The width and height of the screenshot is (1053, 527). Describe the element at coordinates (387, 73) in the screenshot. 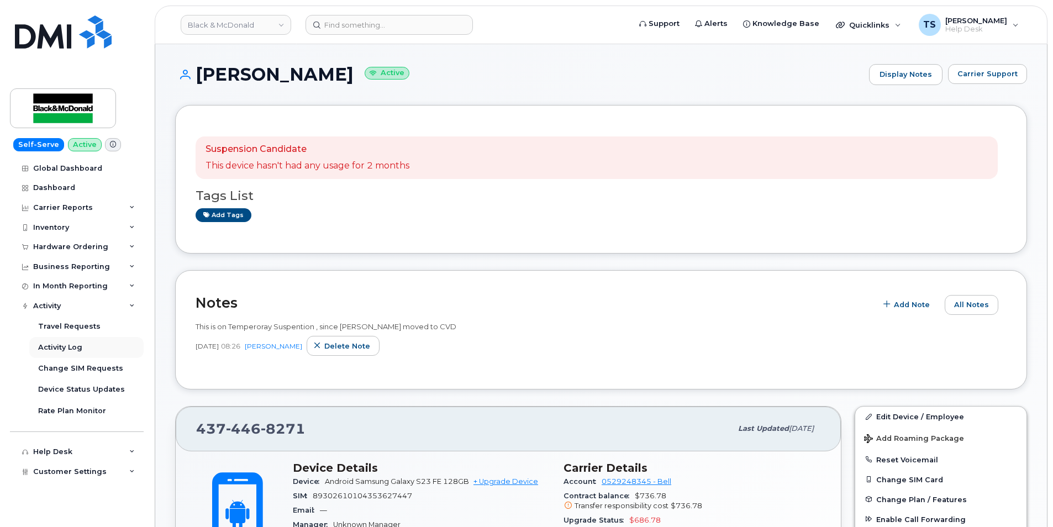

I see `small: Active` at that location.